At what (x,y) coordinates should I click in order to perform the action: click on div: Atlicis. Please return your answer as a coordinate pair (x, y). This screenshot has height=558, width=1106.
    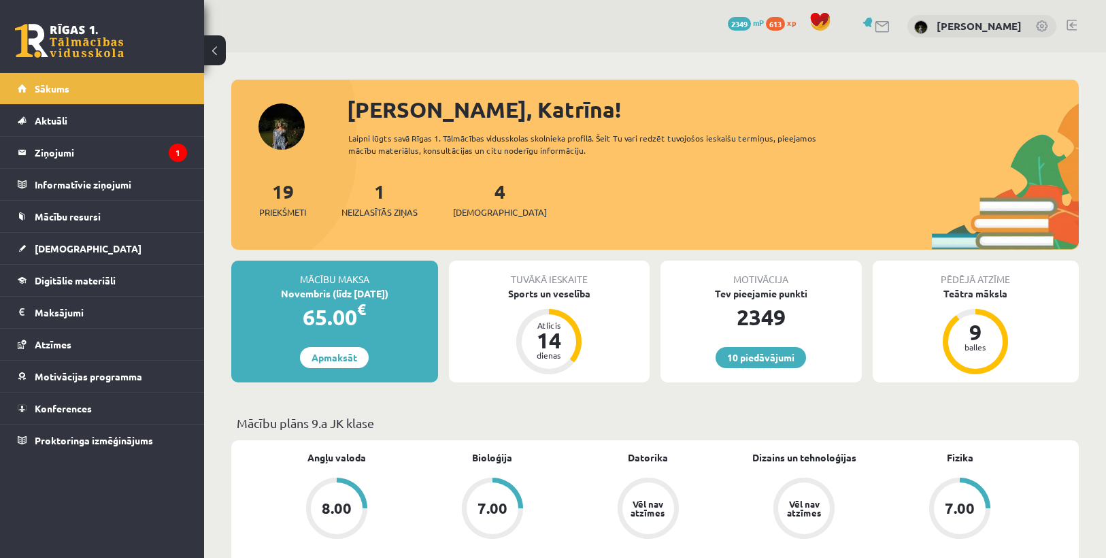
    Looking at the image, I should click on (549, 325).